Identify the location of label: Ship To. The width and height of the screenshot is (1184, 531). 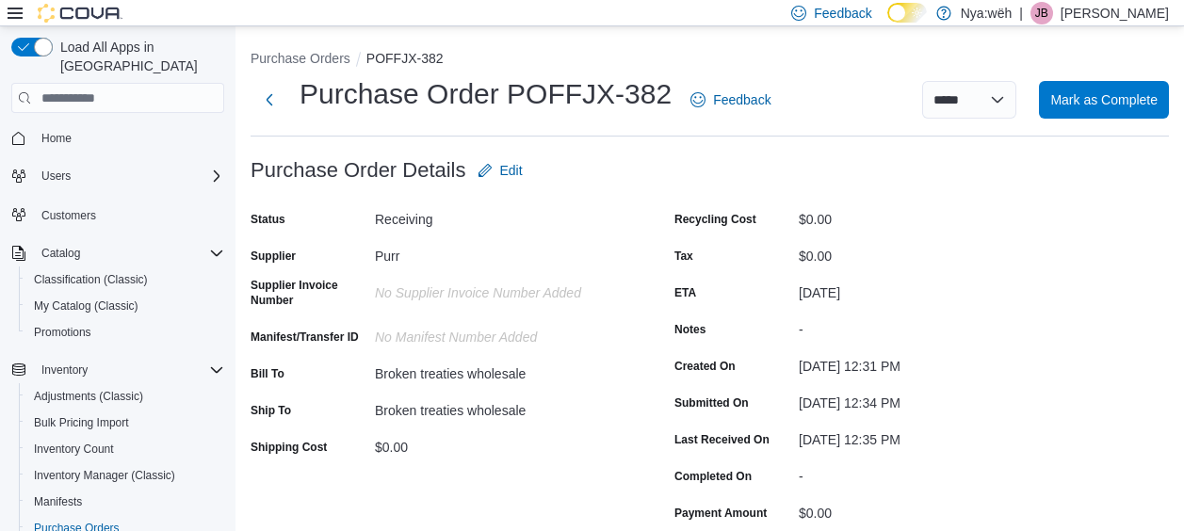
(270, 411).